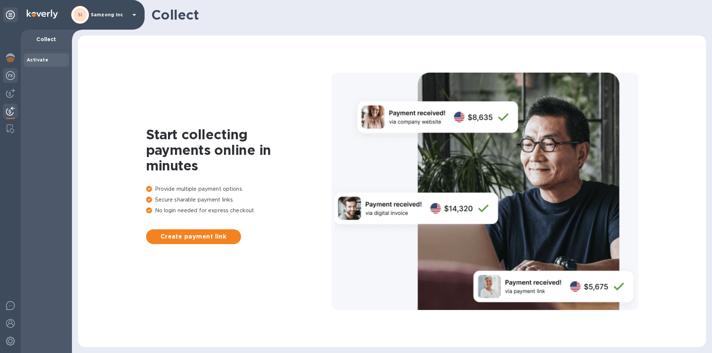 This screenshot has height=353, width=712. I want to click on p: Provide multiple payment options., so click(239, 189).